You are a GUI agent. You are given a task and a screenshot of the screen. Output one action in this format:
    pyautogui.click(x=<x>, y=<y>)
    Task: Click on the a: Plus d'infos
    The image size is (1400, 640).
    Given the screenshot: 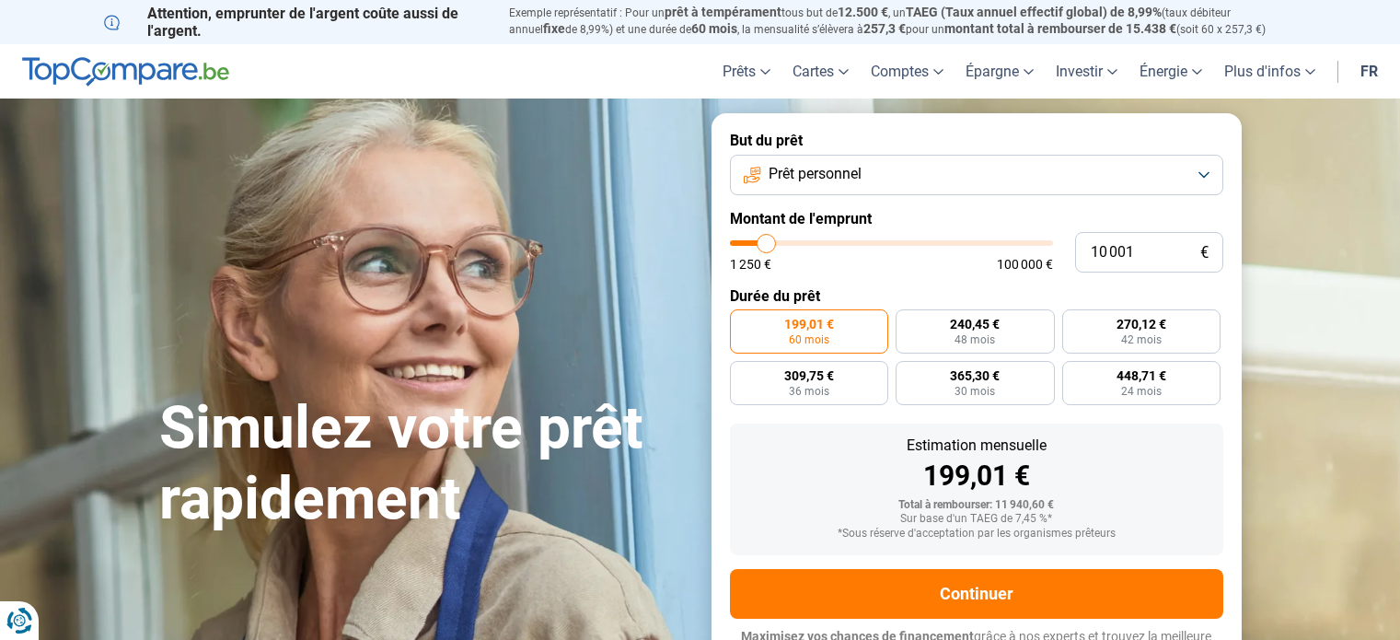 What is the action you would take?
    pyautogui.click(x=1269, y=71)
    